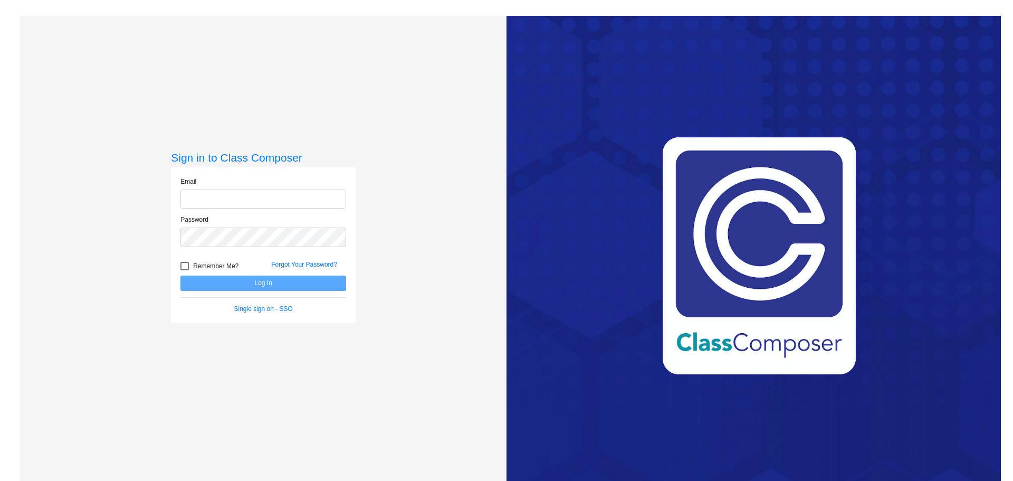  What do you see at coordinates (263, 157) in the screenshot?
I see `h3: Sign in to Class Composer` at bounding box center [263, 157].